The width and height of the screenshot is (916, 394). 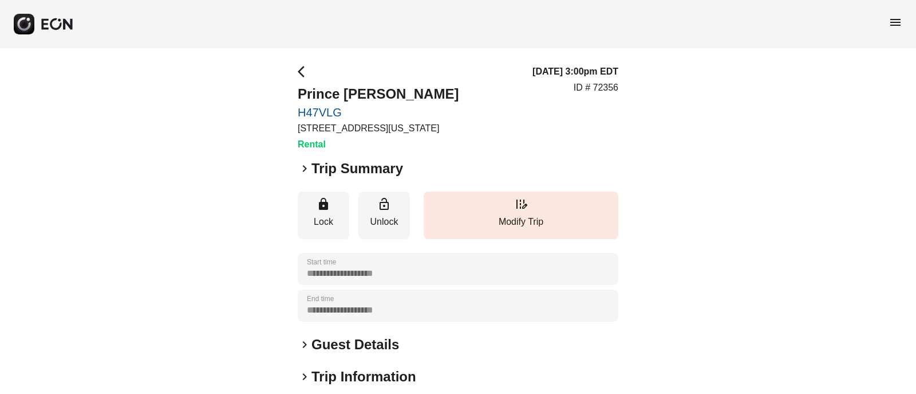 What do you see at coordinates (521, 204) in the screenshot?
I see `span: edit_road` at bounding box center [521, 204].